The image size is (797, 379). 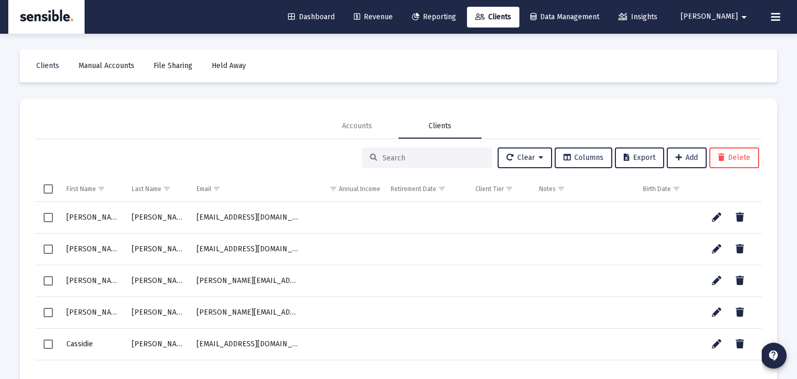 What do you see at coordinates (94, 344) in the screenshot?
I see `td: Cassidie` at bounding box center [94, 344].